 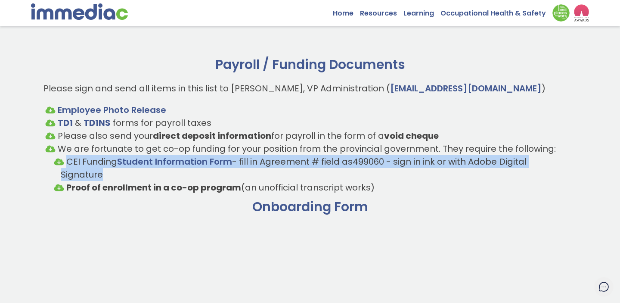 I want to click on li: Please also send your for payroll in the form of a, so click(x=310, y=136).